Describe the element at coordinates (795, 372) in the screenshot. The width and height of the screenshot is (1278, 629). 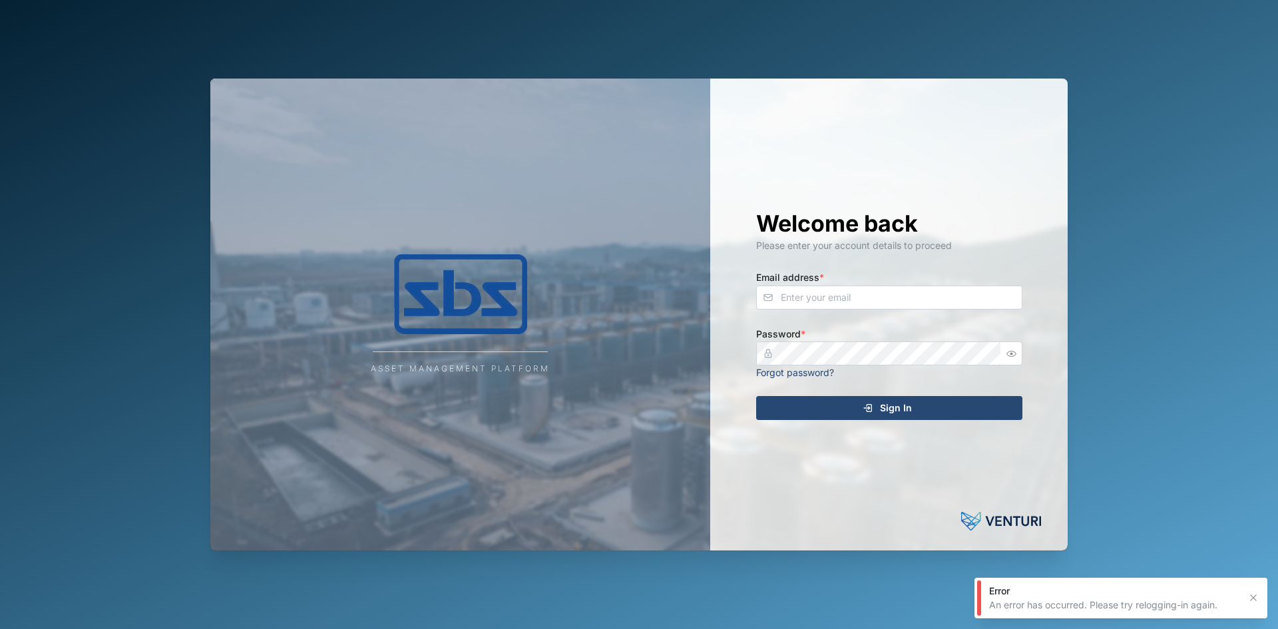
I see `a: Forgot password?` at that location.